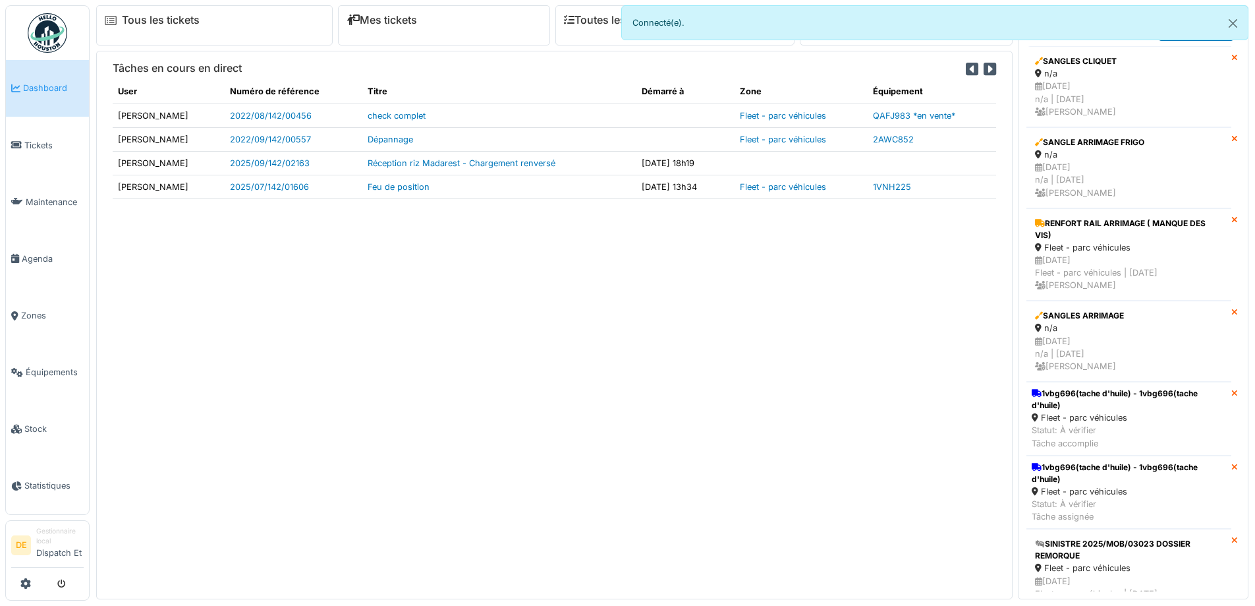  I want to click on li: DE, so click(21, 545).